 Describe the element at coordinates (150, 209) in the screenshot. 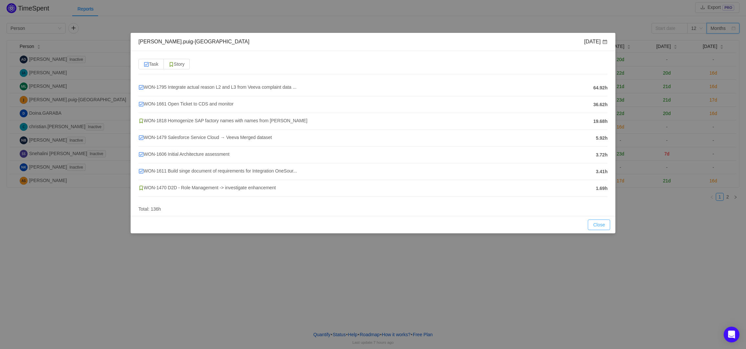

I see `span: Total: 136h` at that location.